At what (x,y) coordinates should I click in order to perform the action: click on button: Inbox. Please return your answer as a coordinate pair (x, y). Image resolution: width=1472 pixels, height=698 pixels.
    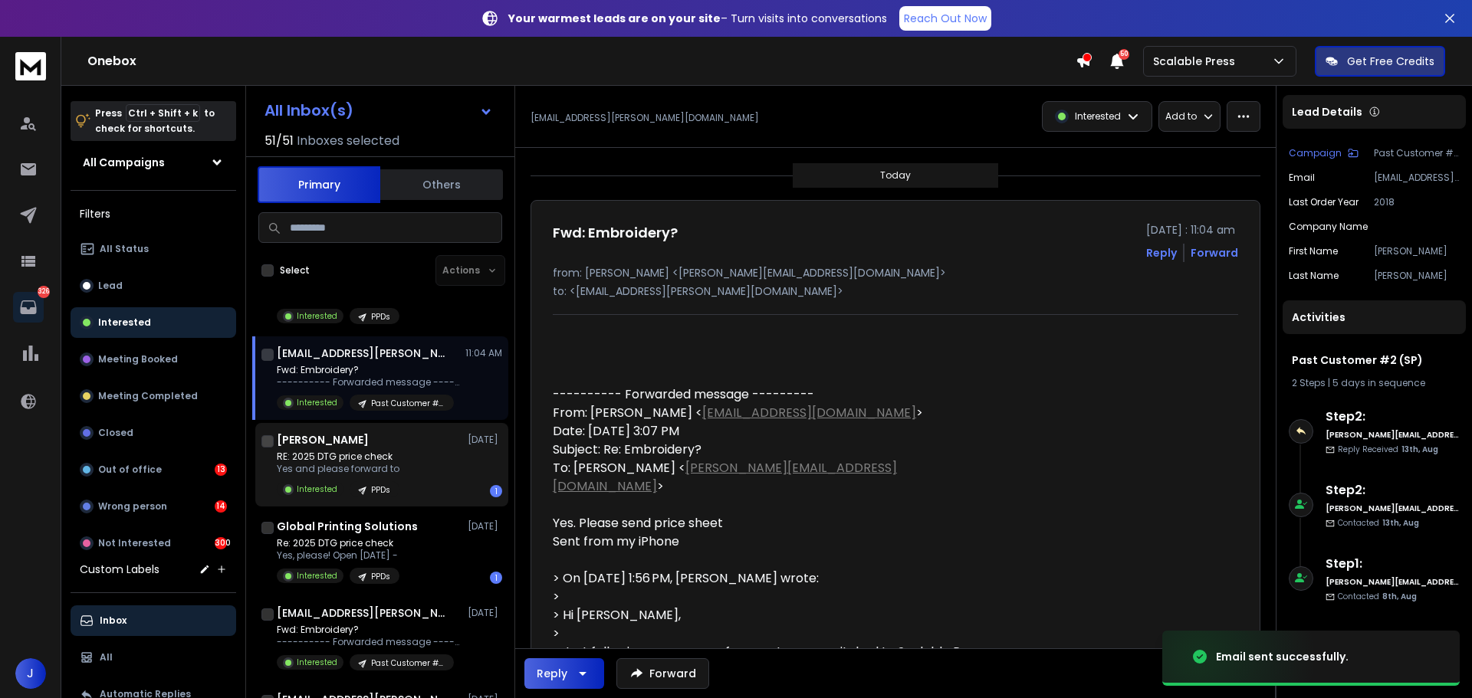
    Looking at the image, I should click on (153, 621).